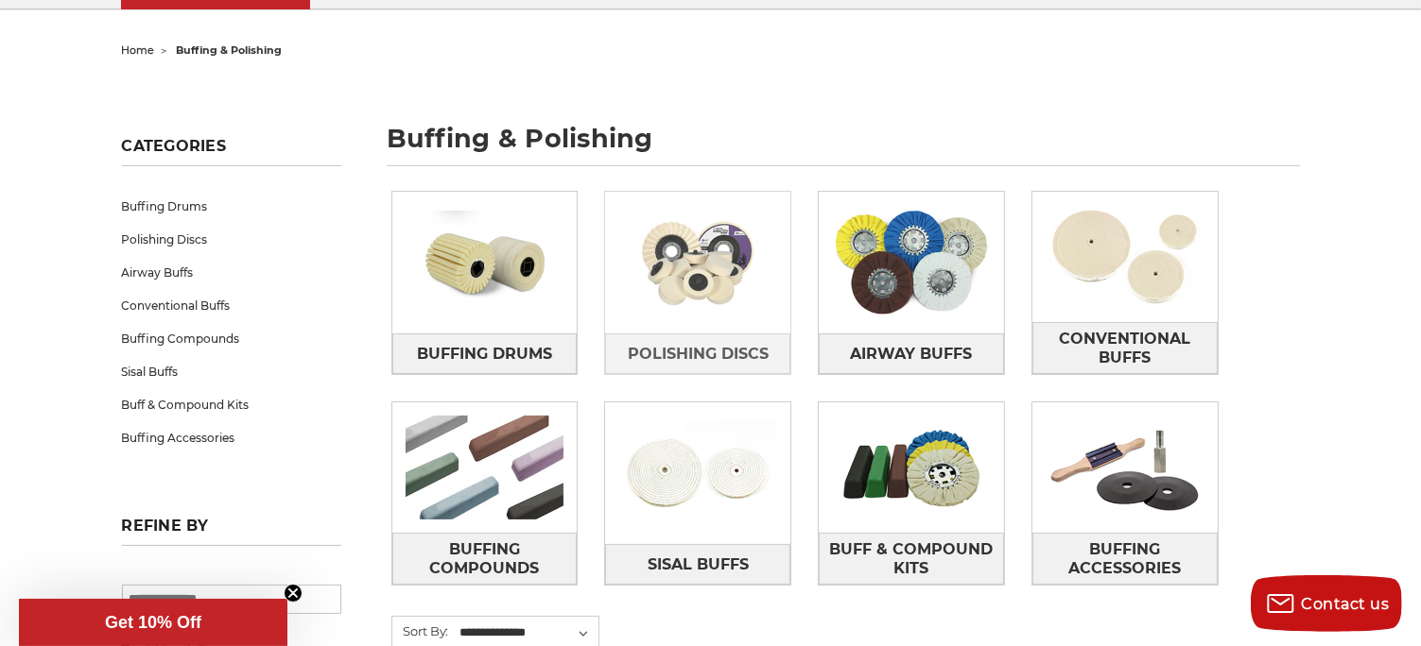 The height and width of the screenshot is (646, 1421). Describe the element at coordinates (485, 468) in the screenshot. I see `img: Buffing Compounds` at that location.